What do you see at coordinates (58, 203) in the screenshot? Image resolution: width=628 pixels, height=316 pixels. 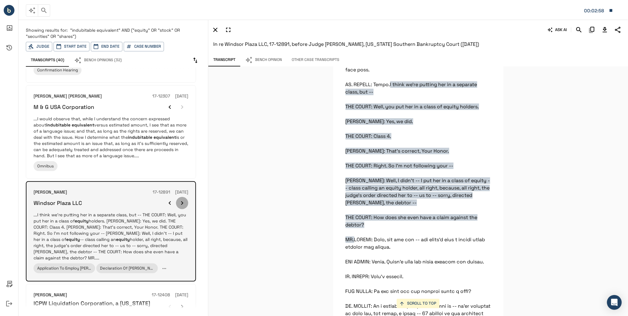 I see `h6: Windsor Plaza LLC` at bounding box center [58, 203].